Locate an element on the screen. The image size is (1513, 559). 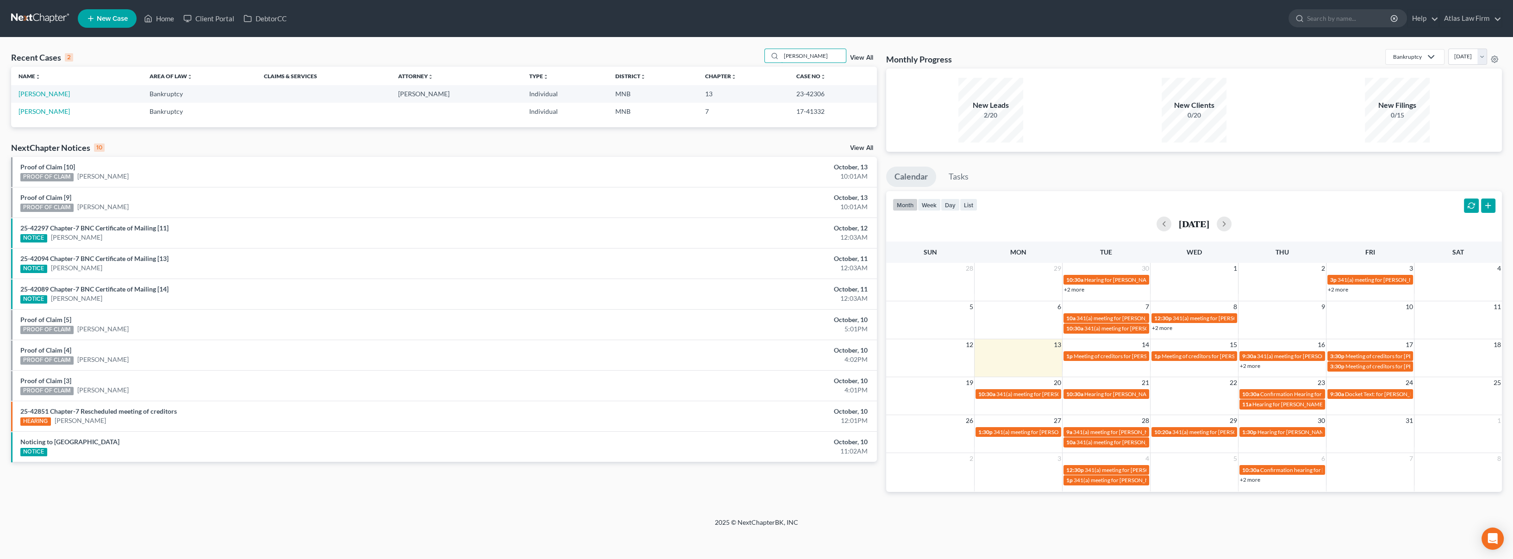
span: 9 is located at coordinates (1323, 307).